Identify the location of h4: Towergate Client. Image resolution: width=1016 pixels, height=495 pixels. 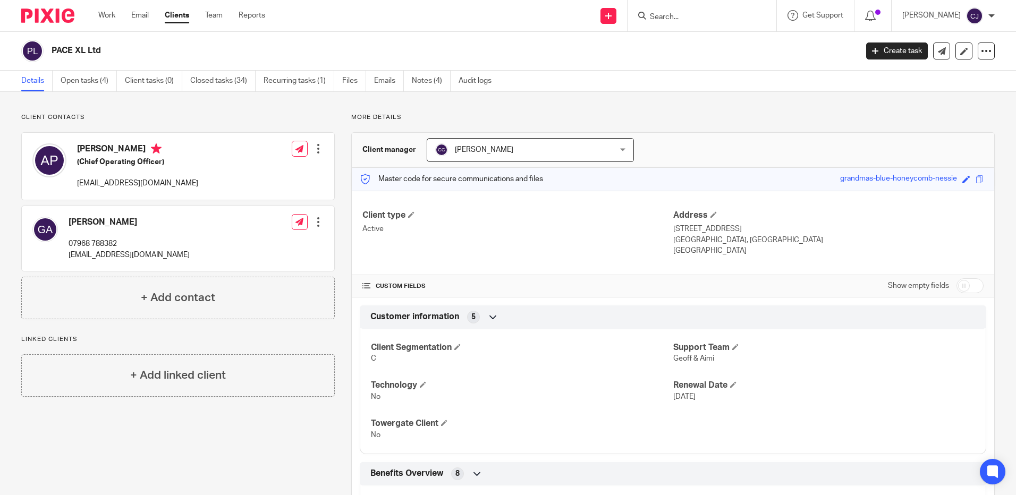
(522, 423).